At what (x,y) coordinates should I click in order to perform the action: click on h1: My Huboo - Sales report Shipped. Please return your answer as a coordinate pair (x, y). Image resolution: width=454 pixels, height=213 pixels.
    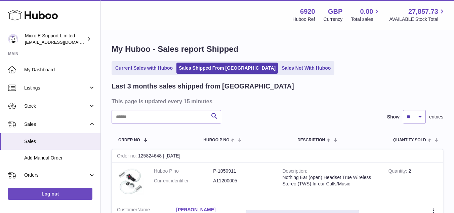
    Looking at the image, I should click on (277, 49).